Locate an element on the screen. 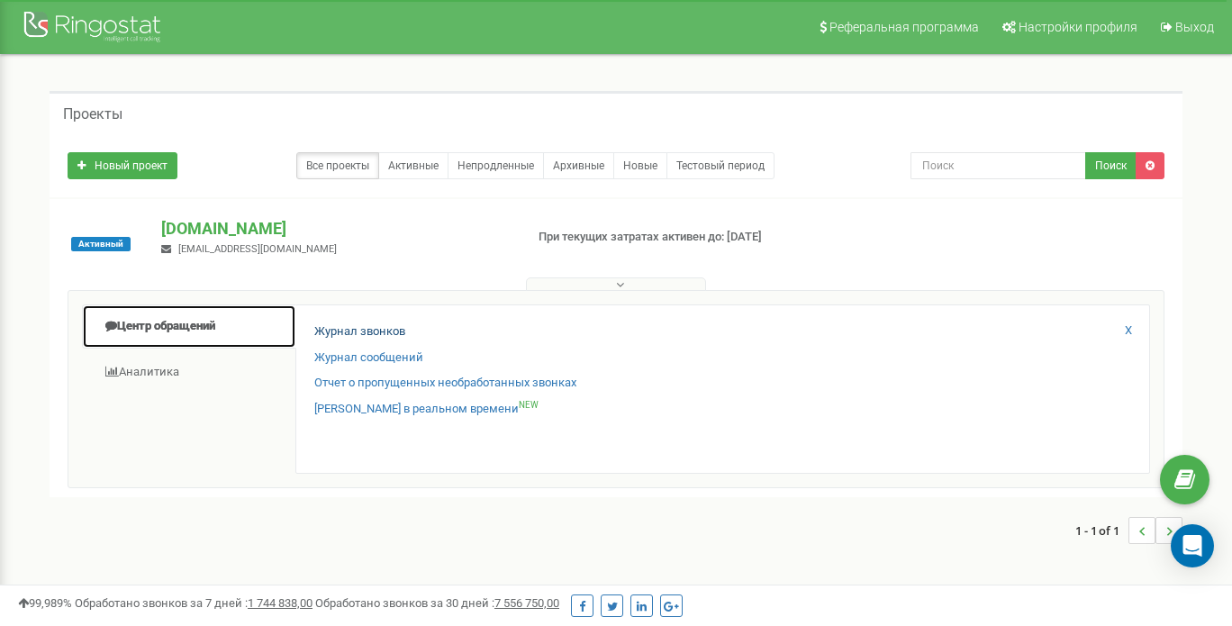 The width and height of the screenshot is (1232, 626). h5: Проекты is located at coordinates (93, 114).